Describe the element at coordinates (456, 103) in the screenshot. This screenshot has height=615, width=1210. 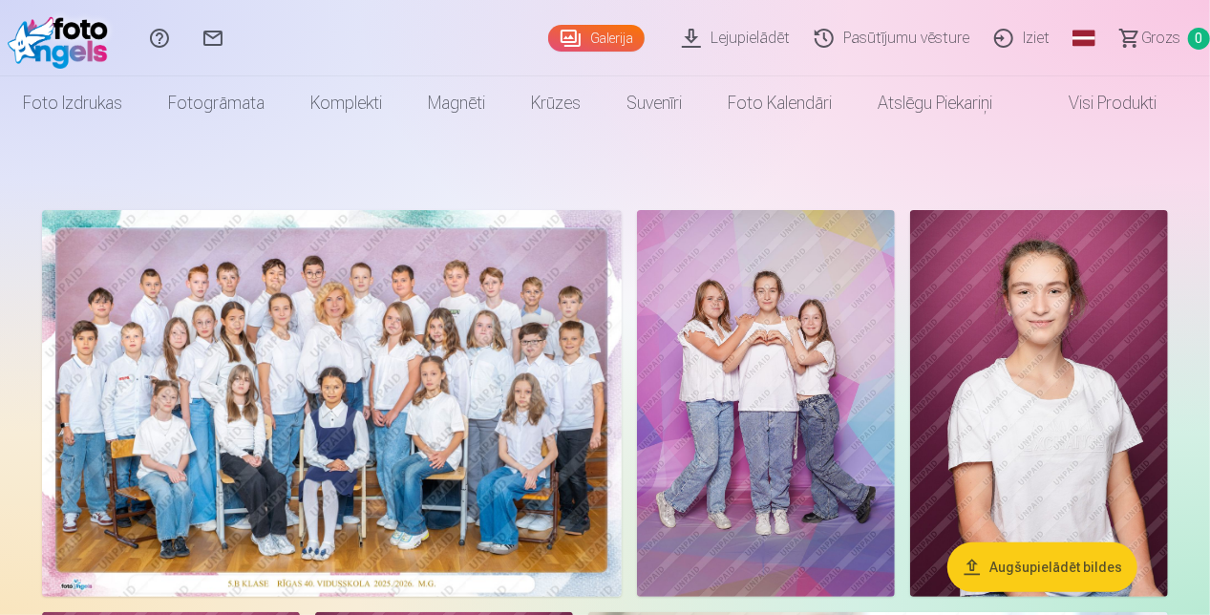
I see `a: Magnēti` at that location.